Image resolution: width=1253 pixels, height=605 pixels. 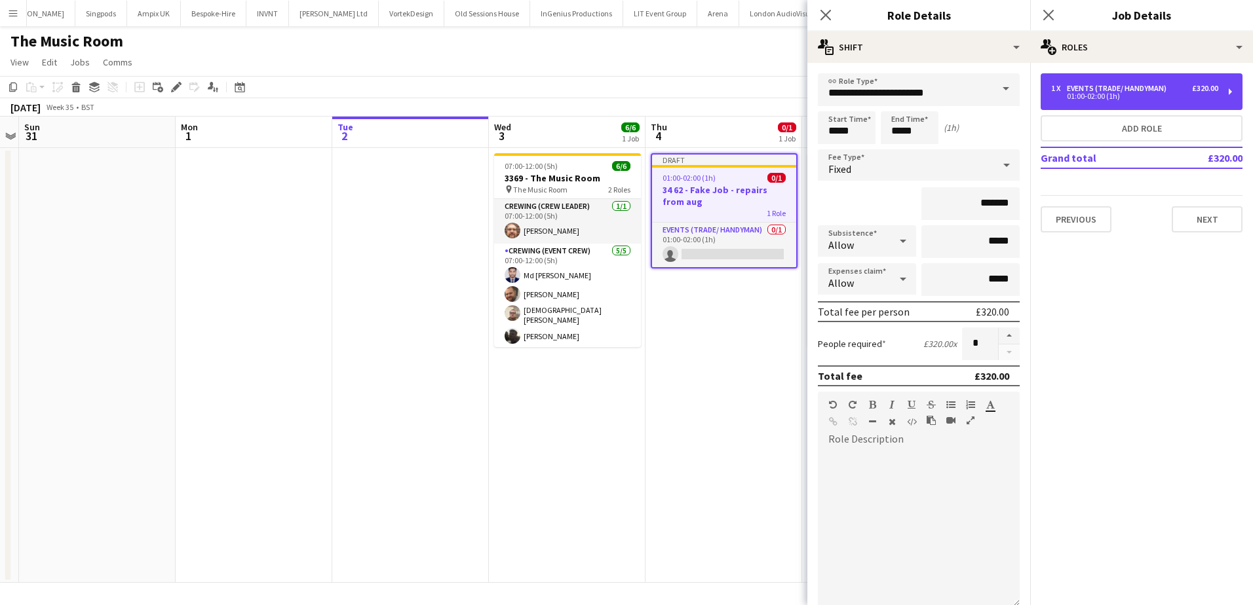 What do you see at coordinates (267, 13) in the screenshot?
I see `button: INVNT` at bounding box center [267, 13].